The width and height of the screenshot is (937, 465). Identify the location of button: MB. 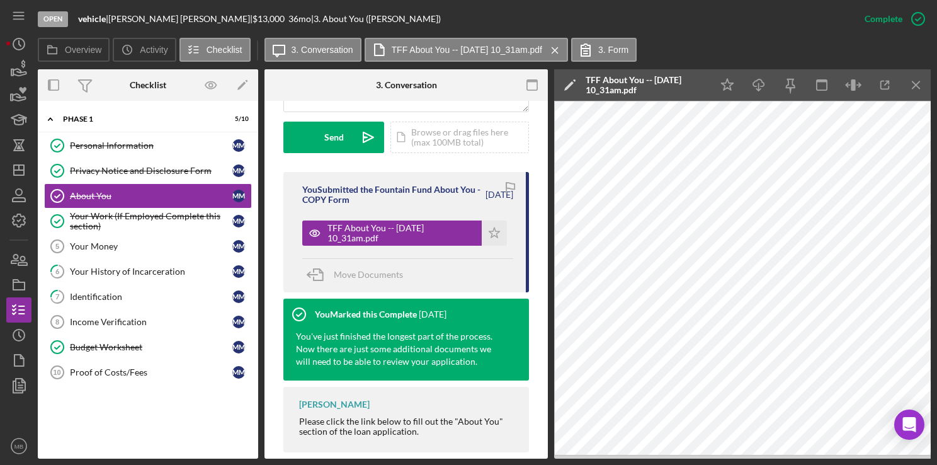
(19, 446).